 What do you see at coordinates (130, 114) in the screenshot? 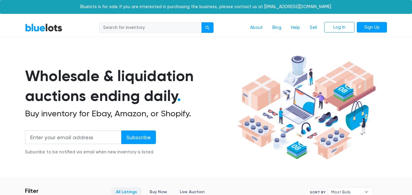
I see `h2: Buy inventory for Ebay, Amazon, or Shopify.` at bounding box center [130, 114].